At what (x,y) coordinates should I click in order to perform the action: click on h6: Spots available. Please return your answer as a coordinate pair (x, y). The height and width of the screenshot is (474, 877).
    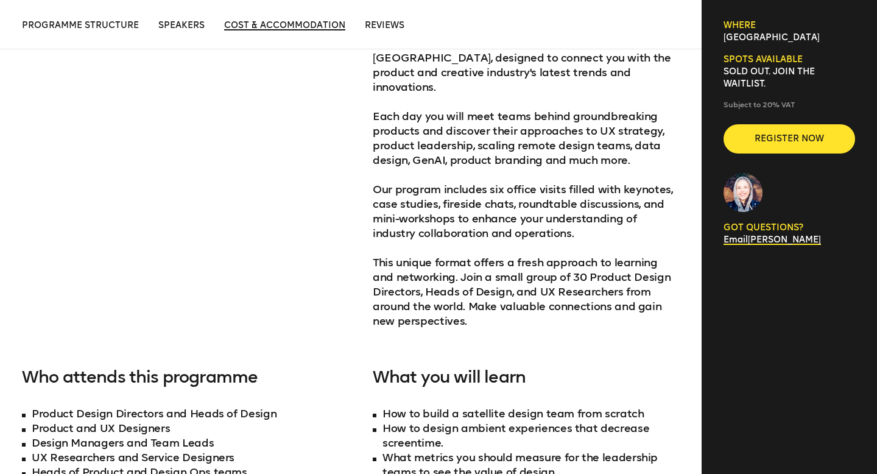
    Looking at the image, I should click on (789, 60).